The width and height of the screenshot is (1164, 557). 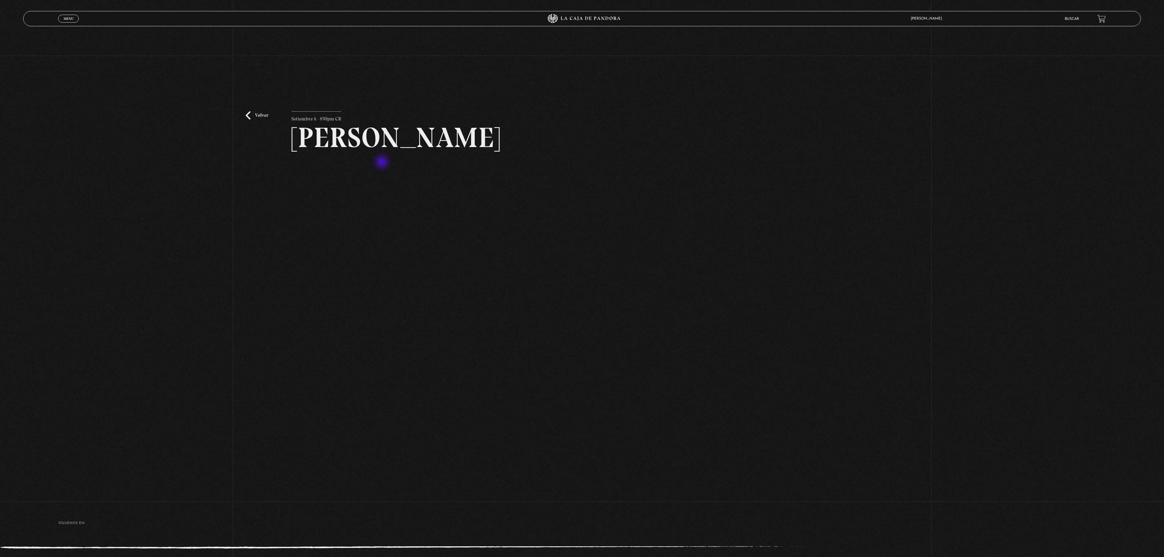 I want to click on a: View your shopping cart, so click(x=1101, y=19).